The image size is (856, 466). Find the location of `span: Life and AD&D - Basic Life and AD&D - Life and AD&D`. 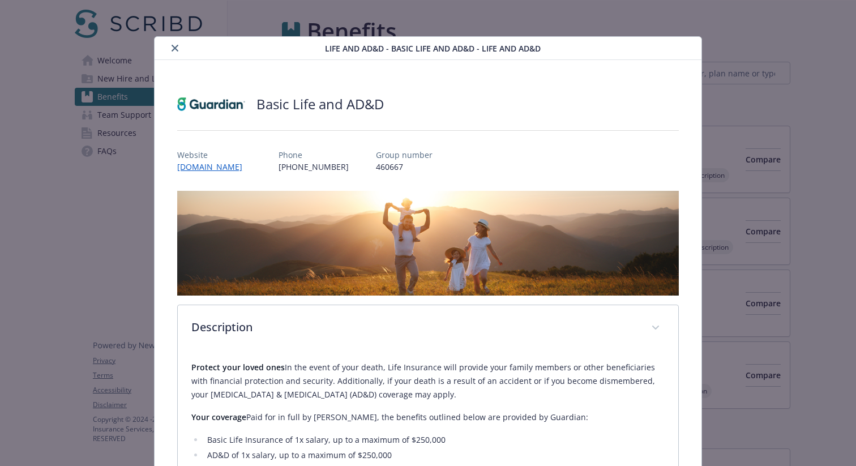

span: Life and AD&D - Basic Life and AD&D - Life and AD&D is located at coordinates (432, 48).